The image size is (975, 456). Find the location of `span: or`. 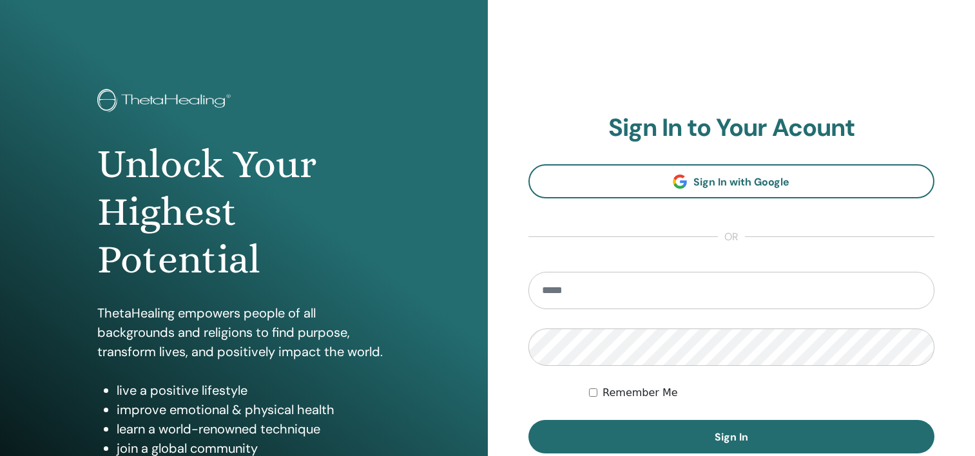

span: or is located at coordinates (731, 237).